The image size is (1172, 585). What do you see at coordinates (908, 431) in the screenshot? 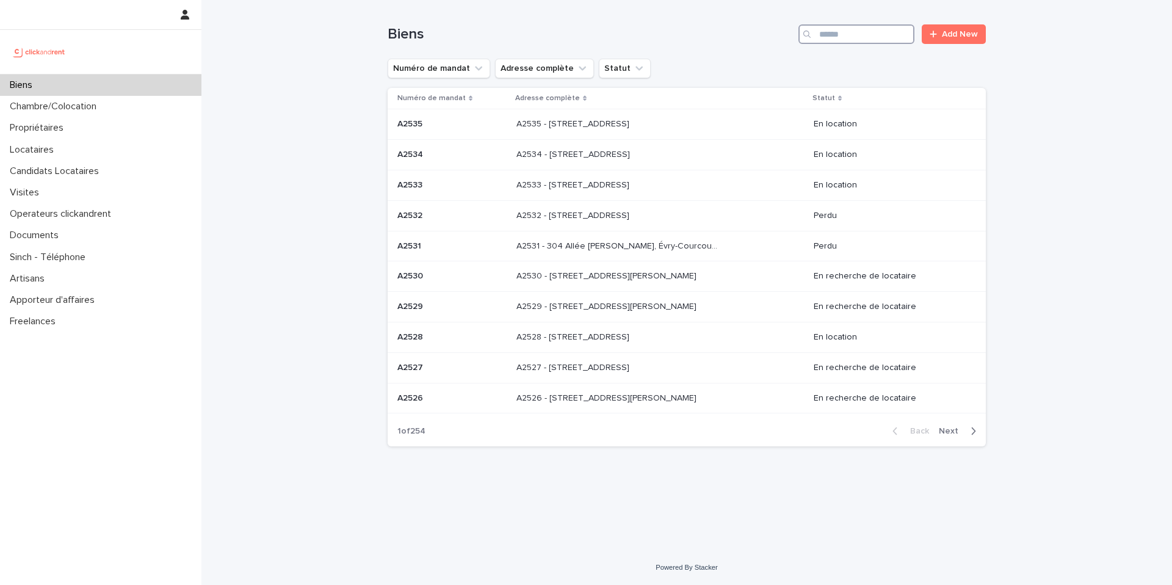
I see `button: Back` at bounding box center [908, 431].